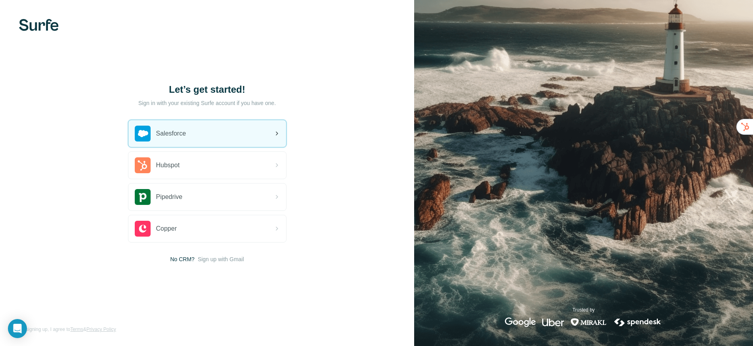 The height and width of the screenshot is (346, 753). Describe the element at coordinates (143, 229) in the screenshot. I see `img: copper's logo` at that location.